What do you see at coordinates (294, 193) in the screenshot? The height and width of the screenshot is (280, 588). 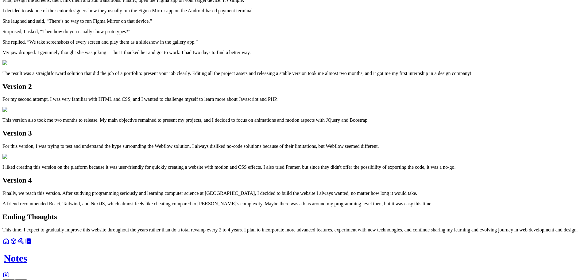 I see `p: Finally, we reach this version. After studying programming seriously and learning computer scienc...` at bounding box center [294, 193].